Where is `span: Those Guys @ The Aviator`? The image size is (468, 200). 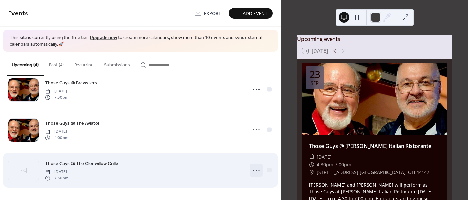 span: Those Guys @ The Aviator is located at coordinates (72, 123).